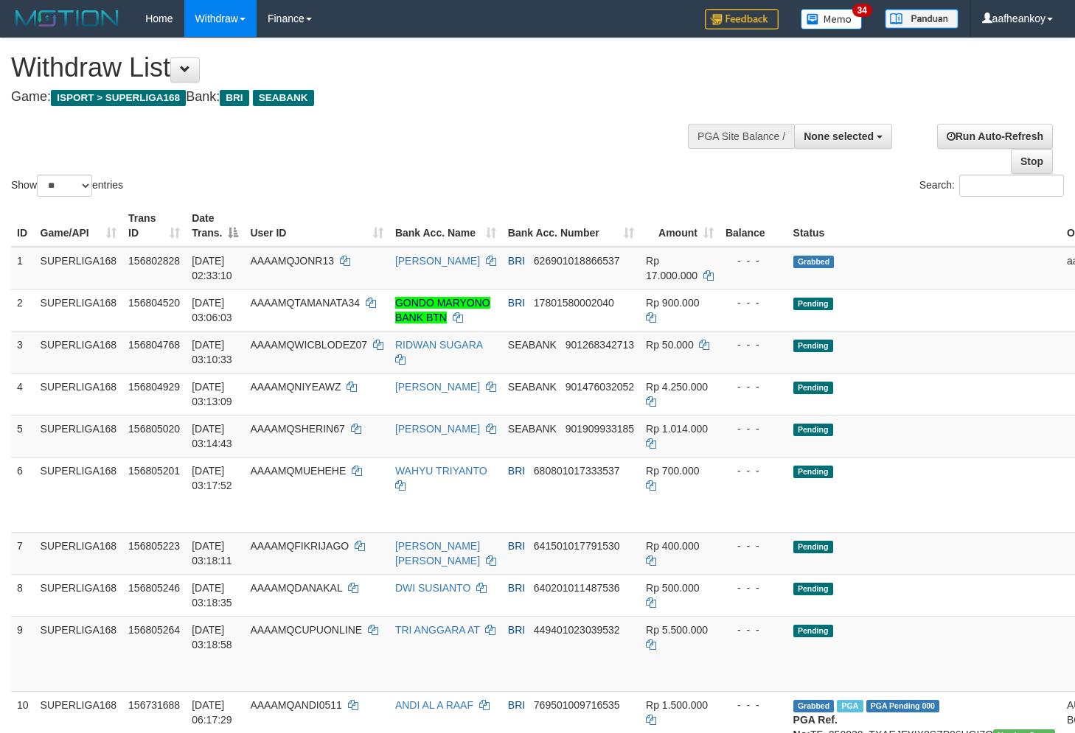  Describe the element at coordinates (23, 436) in the screenshot. I see `td: 5` at that location.